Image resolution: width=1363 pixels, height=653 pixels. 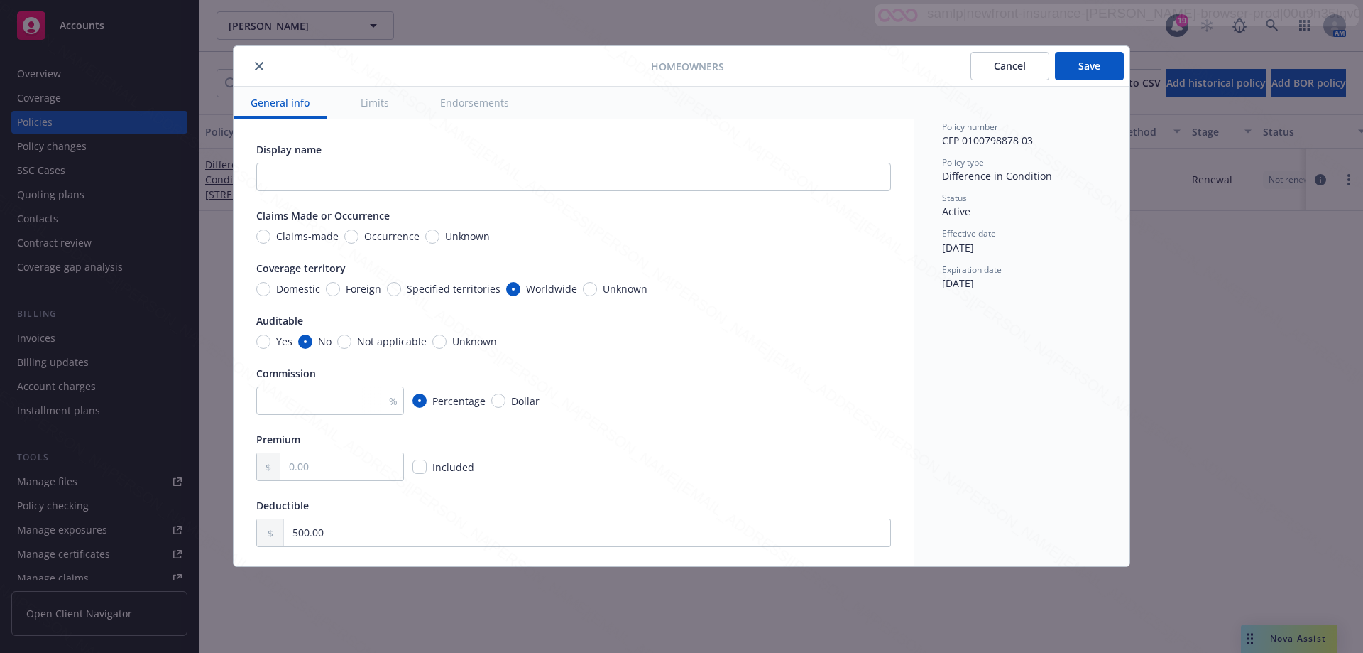 What do you see at coordinates (459, 400) in the screenshot?
I see `span: Percentage` at bounding box center [459, 400].